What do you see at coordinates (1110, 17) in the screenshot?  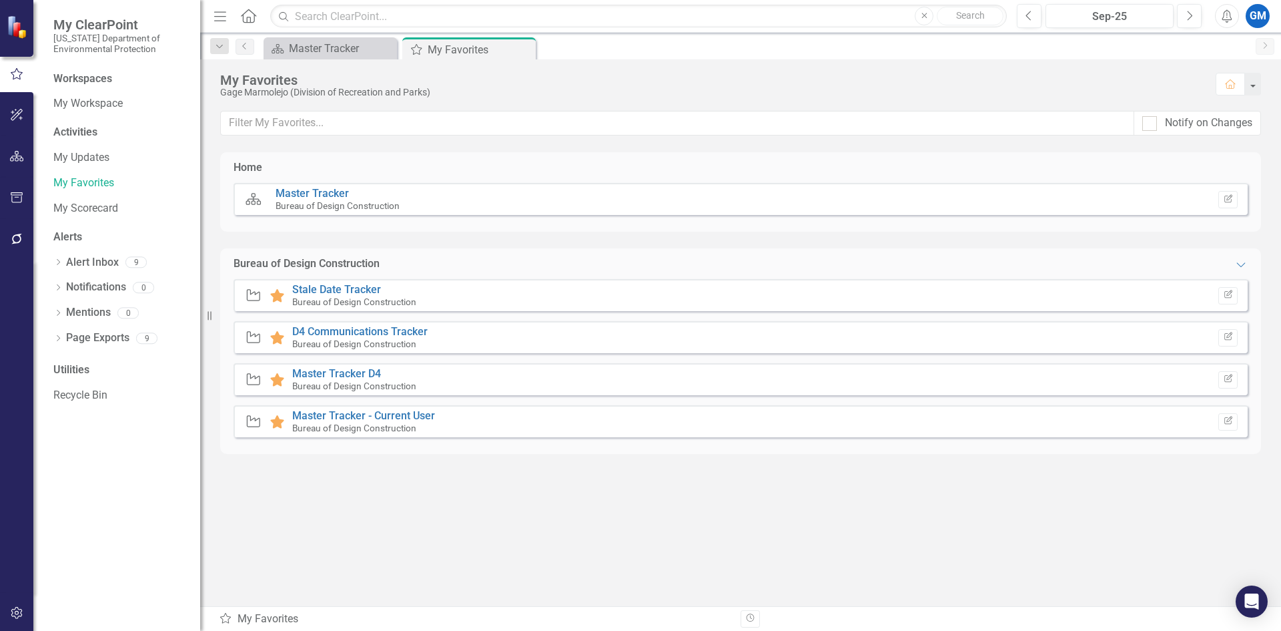 I see `div: Sep-25` at bounding box center [1110, 17].